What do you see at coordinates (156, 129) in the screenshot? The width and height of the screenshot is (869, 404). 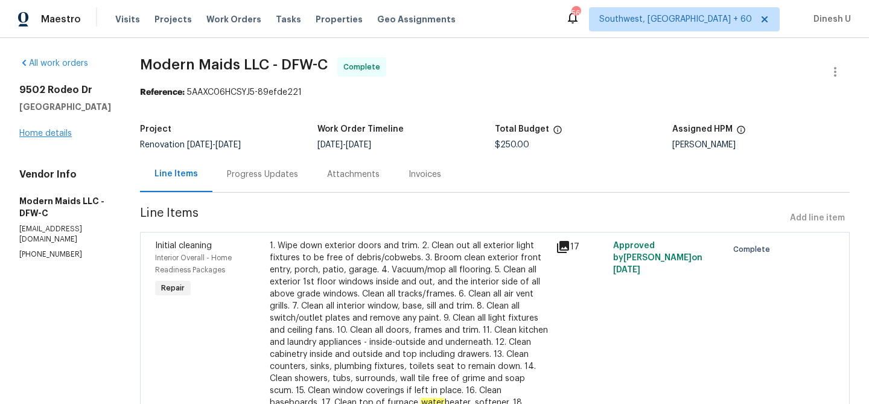 I see `h5: Project` at bounding box center [156, 129].